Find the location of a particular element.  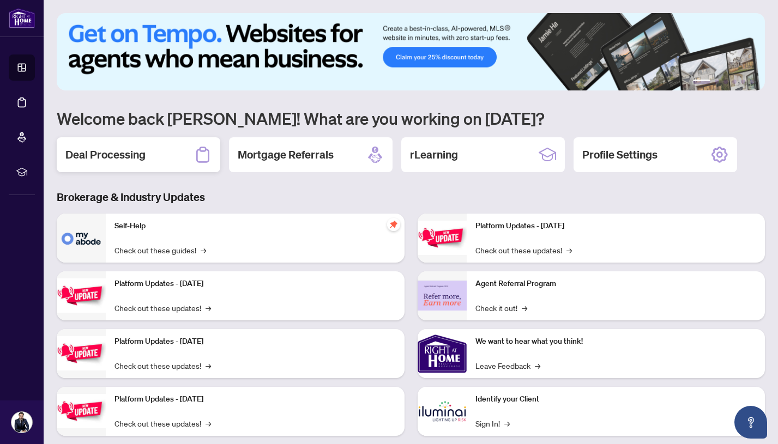

img: Self-Help is located at coordinates (81, 238).